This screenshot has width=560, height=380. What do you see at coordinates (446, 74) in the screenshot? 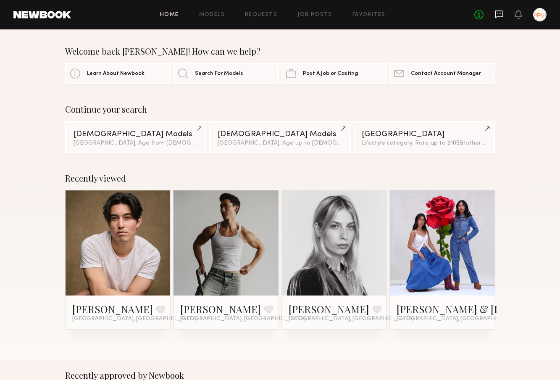
I see `span: Contact Account Manager` at bounding box center [446, 74].